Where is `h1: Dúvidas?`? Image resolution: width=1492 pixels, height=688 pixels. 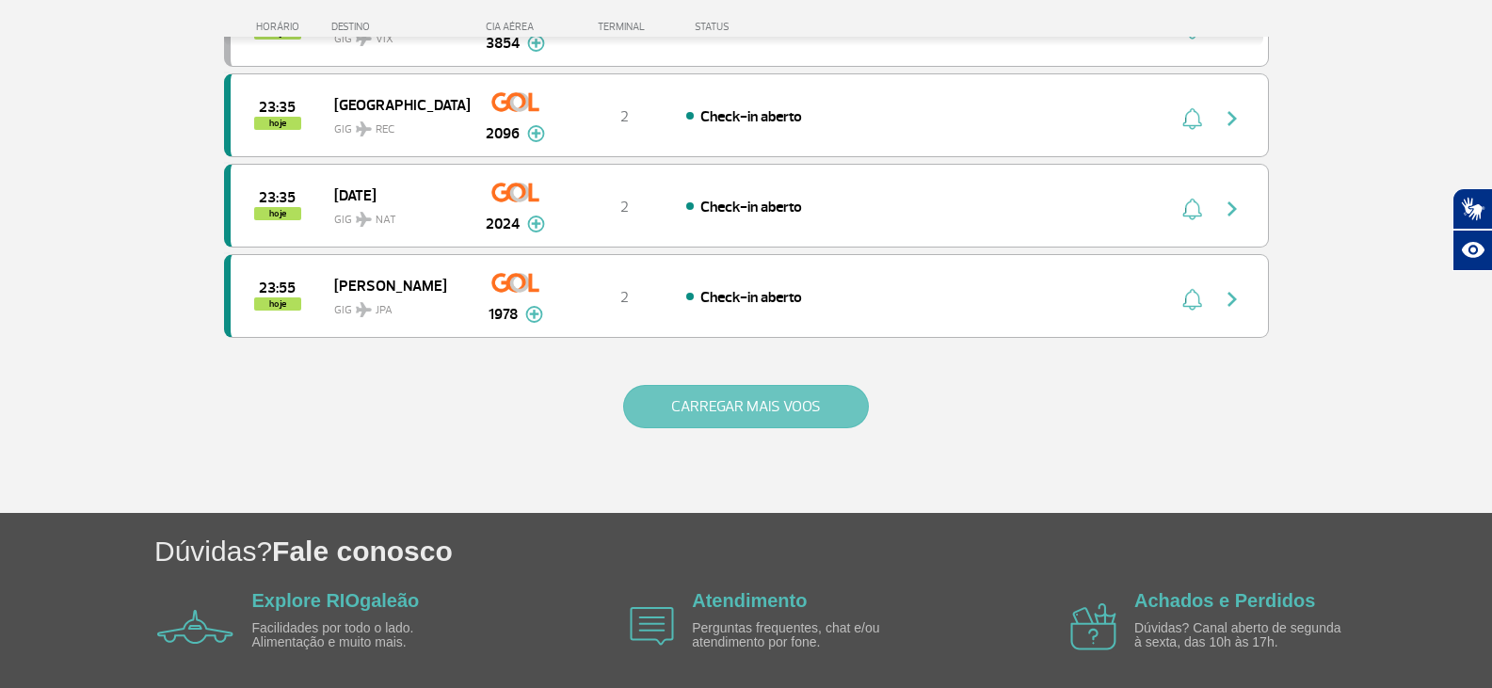 h1: Dúvidas? is located at coordinates (823, 551).